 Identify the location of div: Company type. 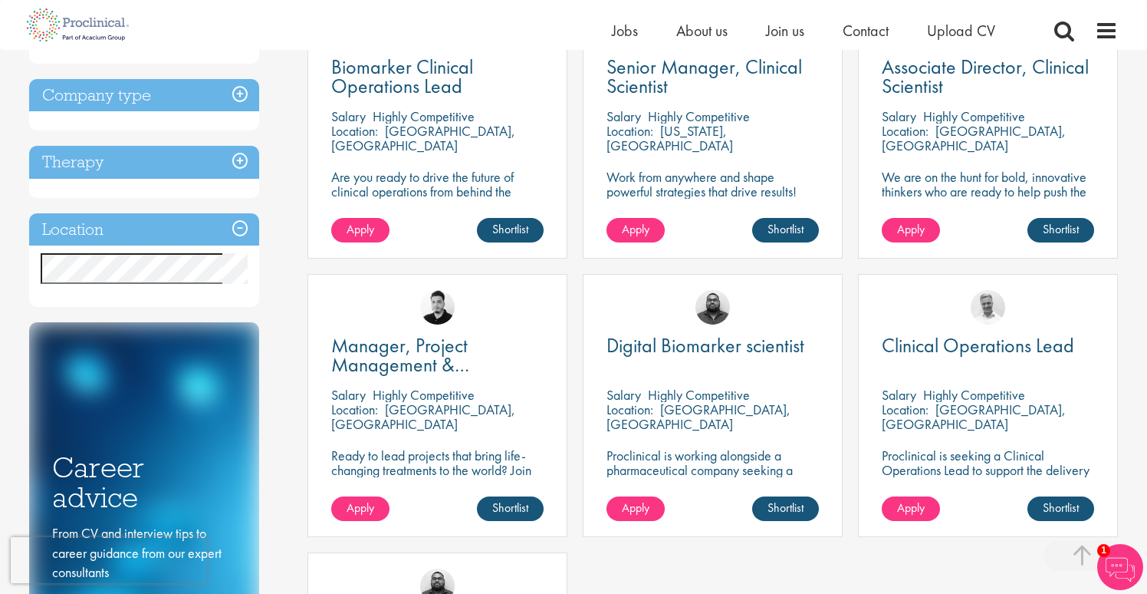
(144, 95).